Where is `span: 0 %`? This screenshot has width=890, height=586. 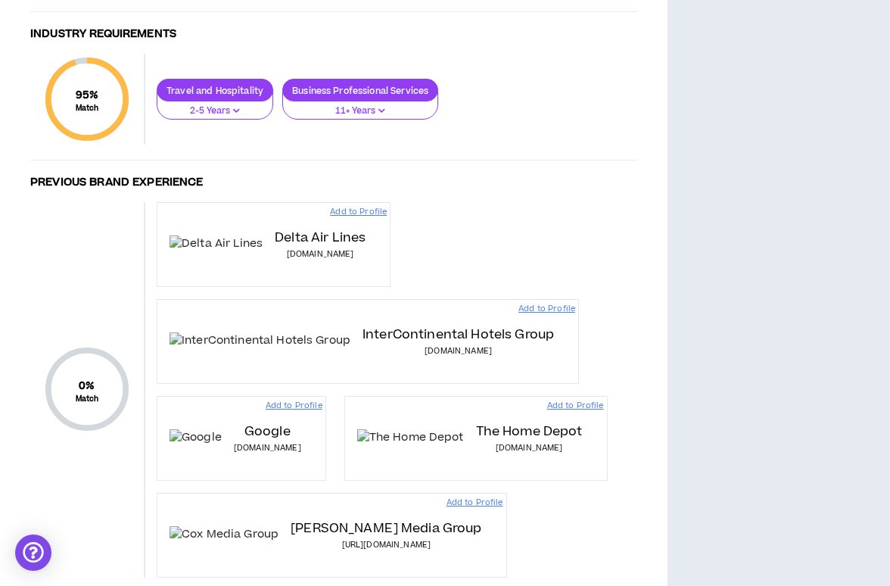
span: 0 % is located at coordinates (87, 385).